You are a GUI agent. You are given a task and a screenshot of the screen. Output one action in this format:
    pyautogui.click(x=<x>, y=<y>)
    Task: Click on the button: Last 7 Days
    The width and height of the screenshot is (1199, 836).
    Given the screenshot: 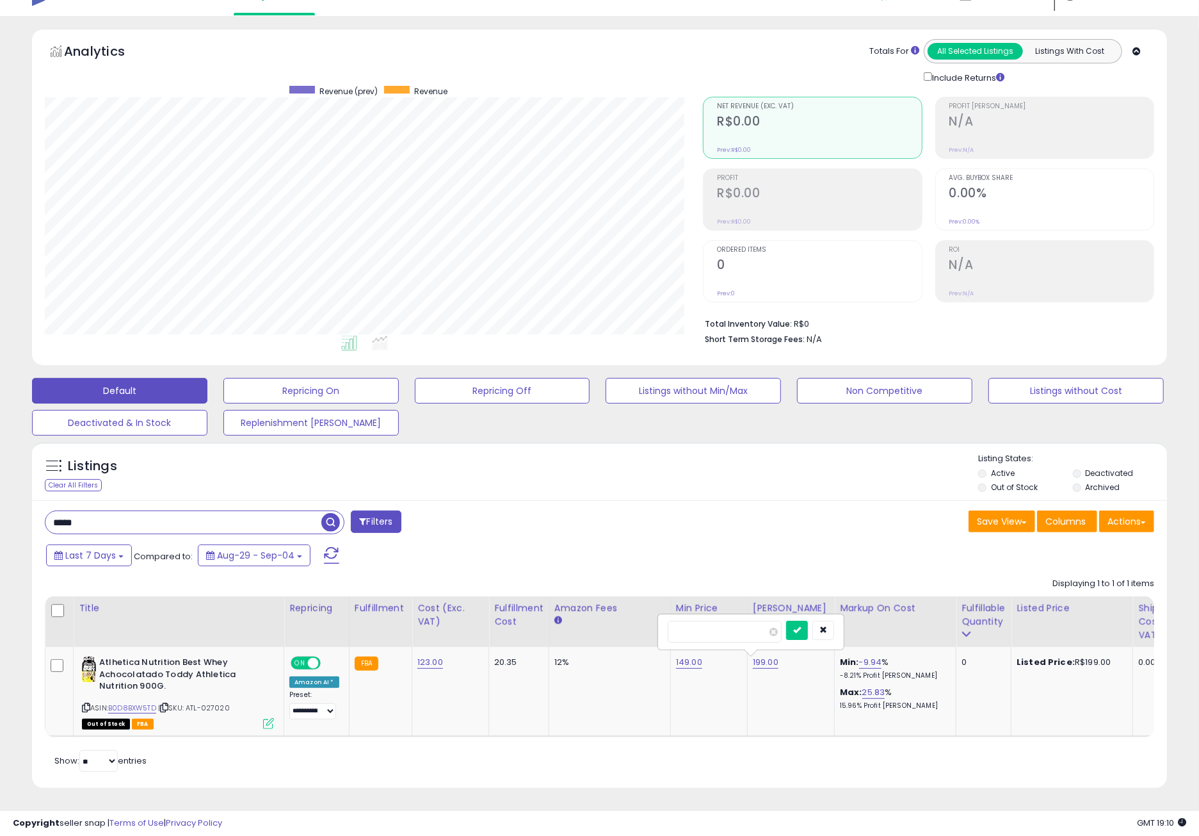 What is the action you would take?
    pyautogui.click(x=89, y=555)
    